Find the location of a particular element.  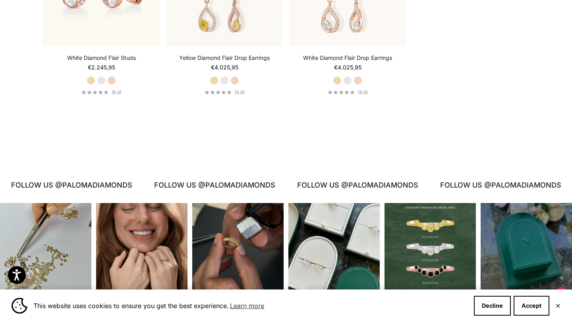

sale-price: €2.245,95 is located at coordinates (101, 67).